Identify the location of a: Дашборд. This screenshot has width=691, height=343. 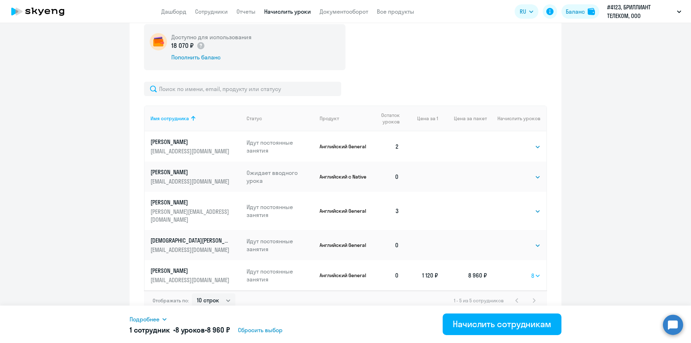
(174, 12).